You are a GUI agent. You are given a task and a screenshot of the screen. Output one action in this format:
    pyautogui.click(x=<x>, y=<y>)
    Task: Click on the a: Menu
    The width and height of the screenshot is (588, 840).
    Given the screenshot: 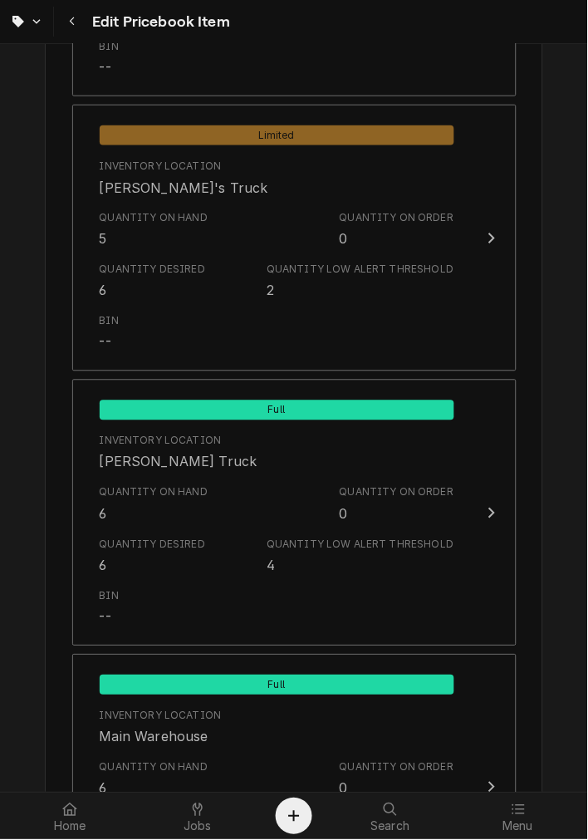 What is the action you would take?
    pyautogui.click(x=518, y=816)
    